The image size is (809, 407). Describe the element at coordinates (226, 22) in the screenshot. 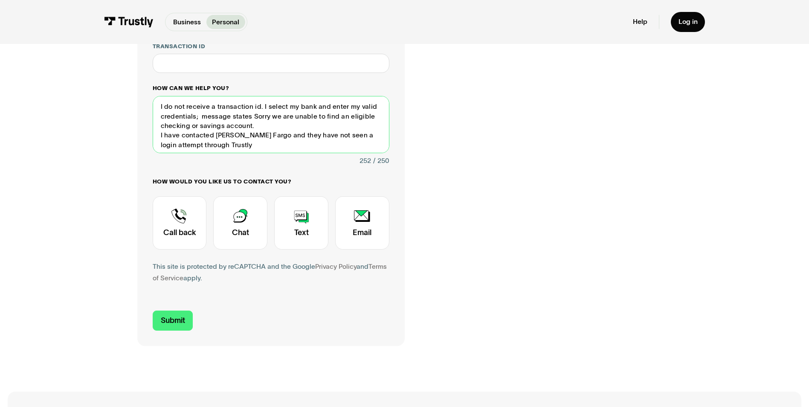

I see `p: Personal` at that location.